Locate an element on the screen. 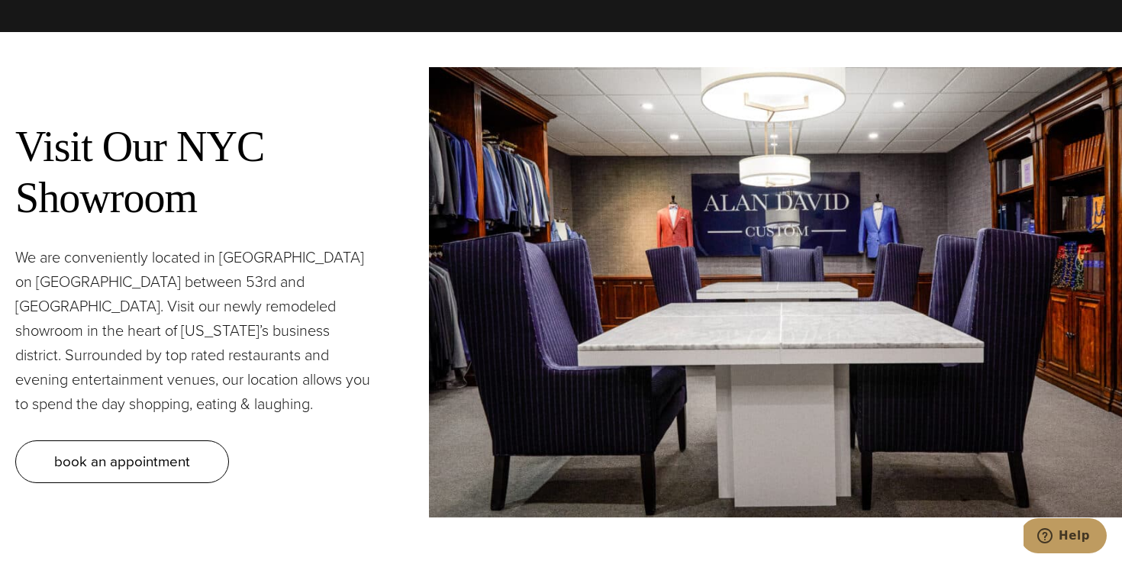 This screenshot has width=1122, height=564. span: Help is located at coordinates (50, 18).